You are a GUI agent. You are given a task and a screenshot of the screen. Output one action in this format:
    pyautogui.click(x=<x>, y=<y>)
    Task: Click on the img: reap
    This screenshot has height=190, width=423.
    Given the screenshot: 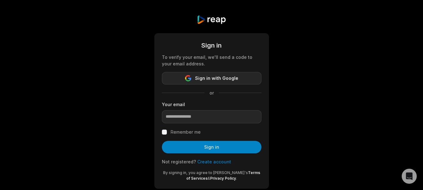 What is the action you would take?
    pyautogui.click(x=212, y=20)
    